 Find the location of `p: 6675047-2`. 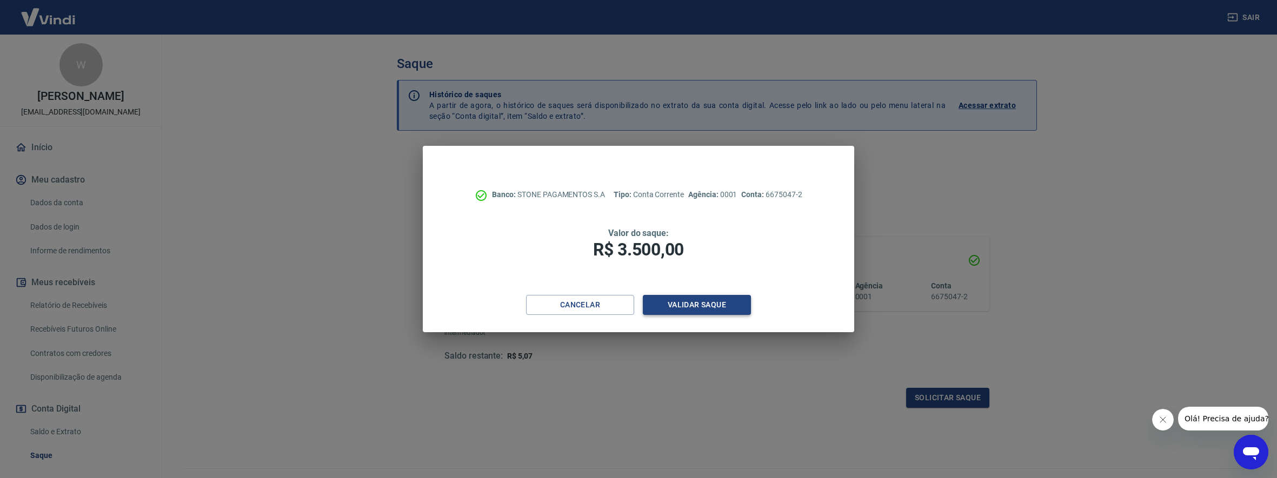

p: 6675047-2 is located at coordinates (771, 195).